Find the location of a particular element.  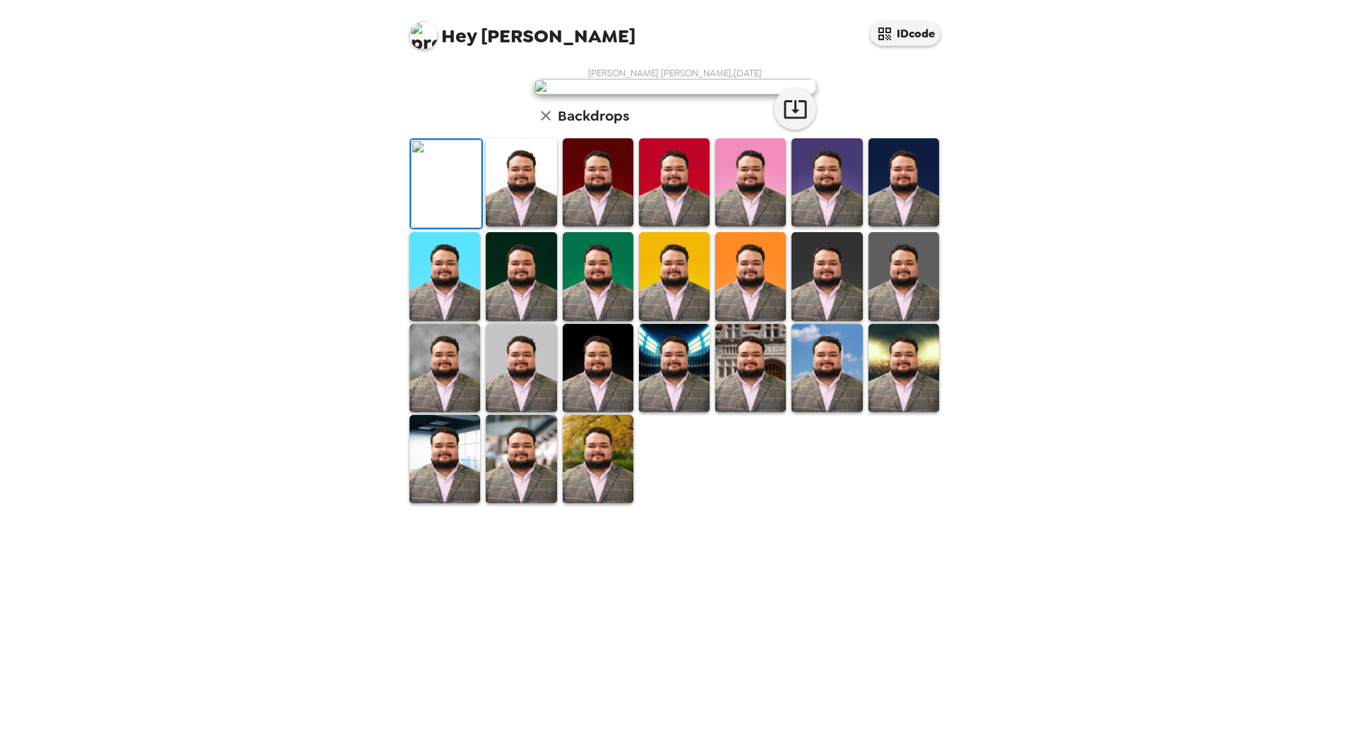

img: user is located at coordinates (675, 87).